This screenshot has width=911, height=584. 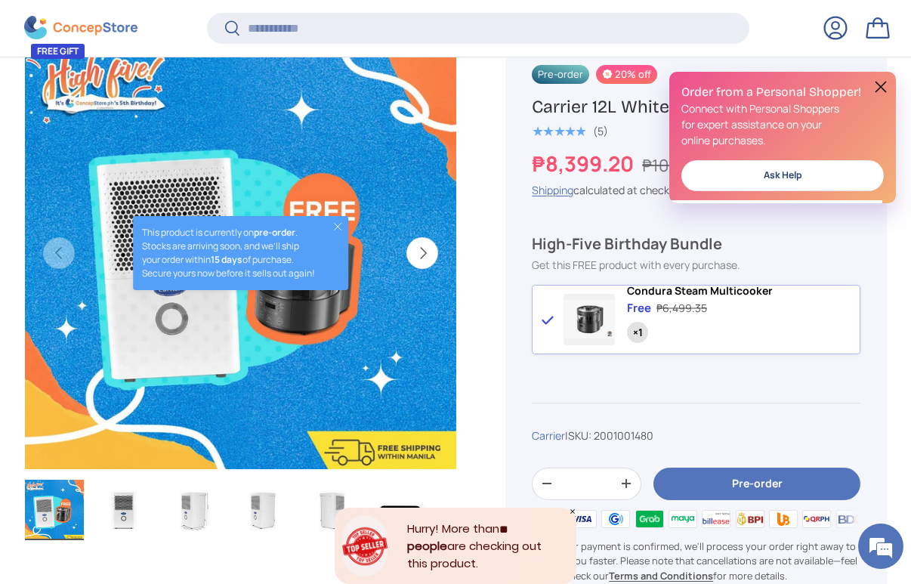 What do you see at coordinates (783, 92) in the screenshot?
I see `h2: Order from a Personal Shopper!` at bounding box center [783, 92].